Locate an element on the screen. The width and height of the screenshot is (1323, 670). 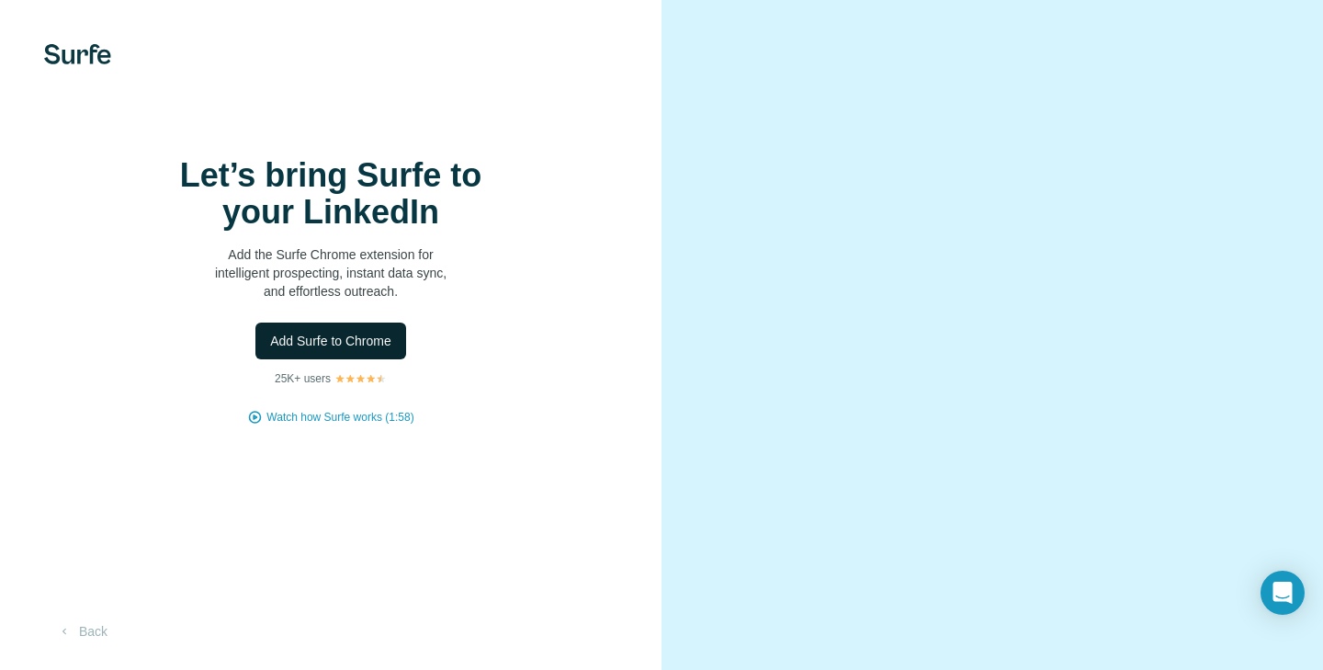
img: Rating Stars is located at coordinates (360, 378).